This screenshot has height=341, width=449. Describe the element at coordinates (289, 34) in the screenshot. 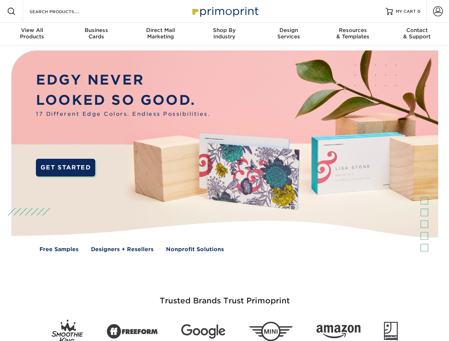

I see `a: DesignServices` at that location.